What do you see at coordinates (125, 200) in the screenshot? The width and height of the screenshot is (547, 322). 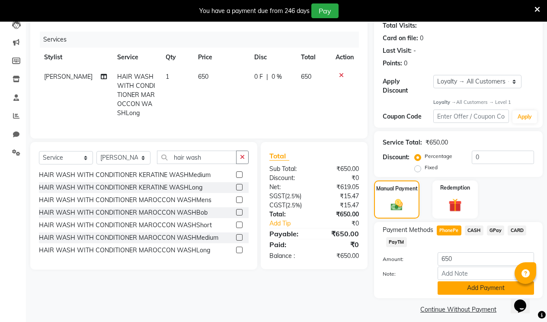 I see `div: HAIR WASH WITH CONDITIONER MAROCCON WASHMens` at bounding box center [125, 200].